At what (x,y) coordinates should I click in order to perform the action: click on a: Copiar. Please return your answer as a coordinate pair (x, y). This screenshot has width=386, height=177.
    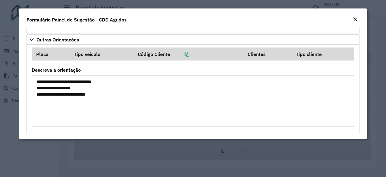
    Looking at the image, I should click on (180, 54).